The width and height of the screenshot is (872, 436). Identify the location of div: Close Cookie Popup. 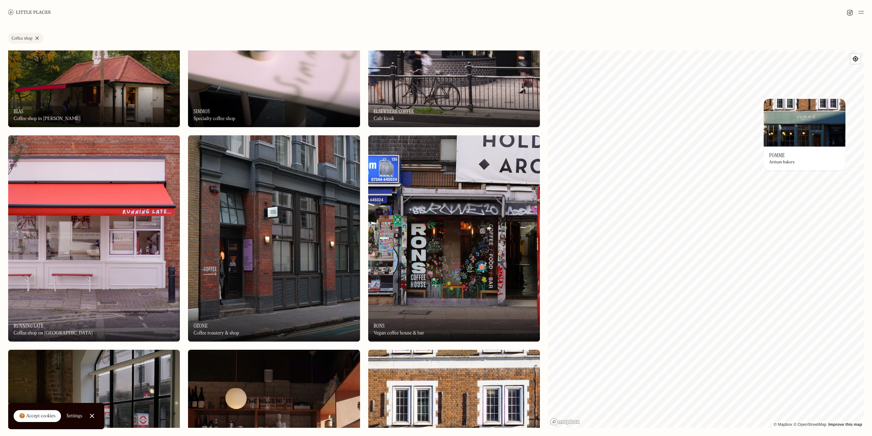
(92, 416).